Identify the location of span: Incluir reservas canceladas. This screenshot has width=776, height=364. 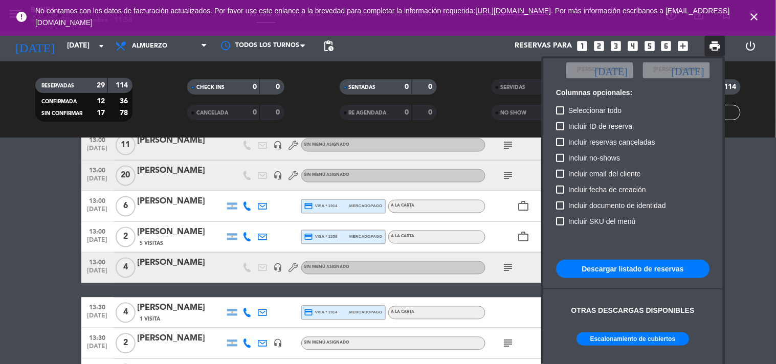
(613, 142).